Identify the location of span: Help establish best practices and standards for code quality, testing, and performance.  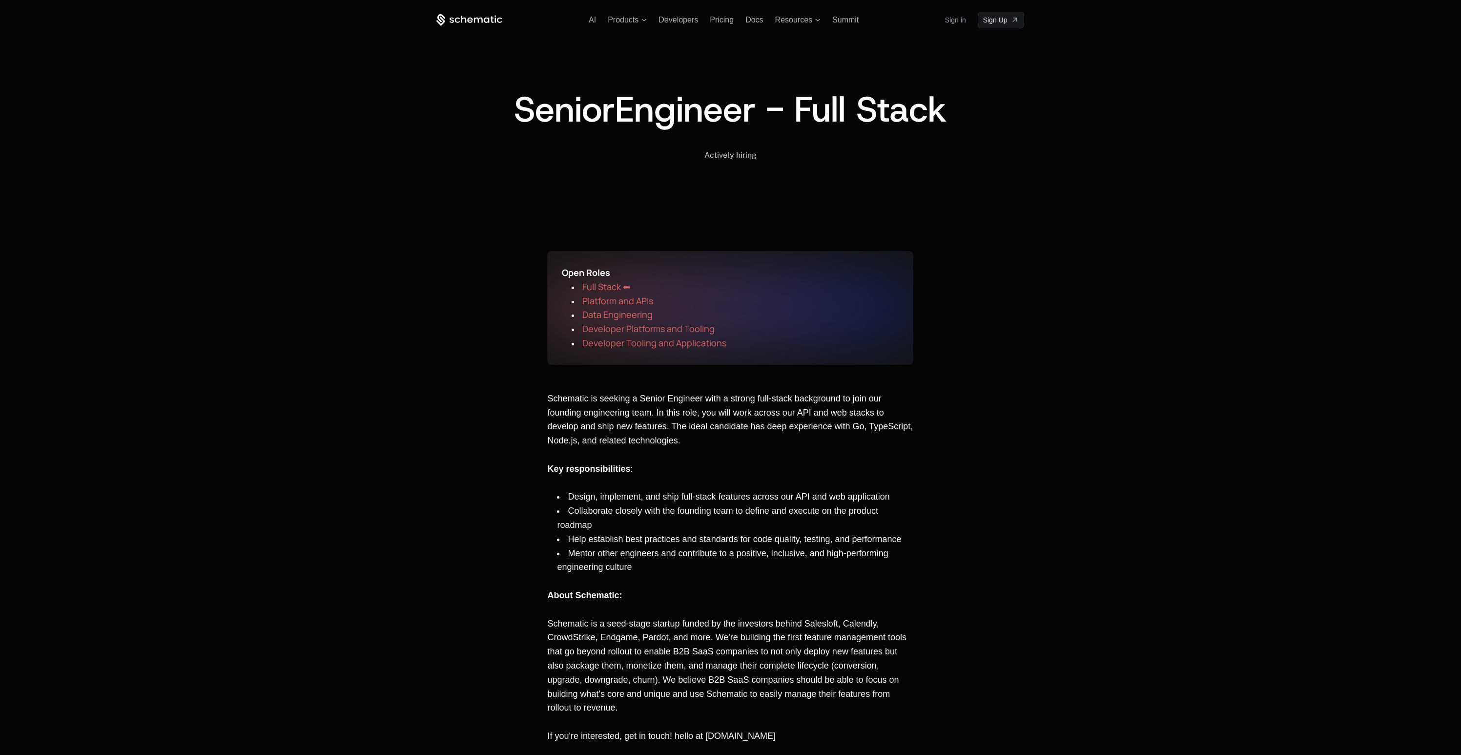
(734, 539).